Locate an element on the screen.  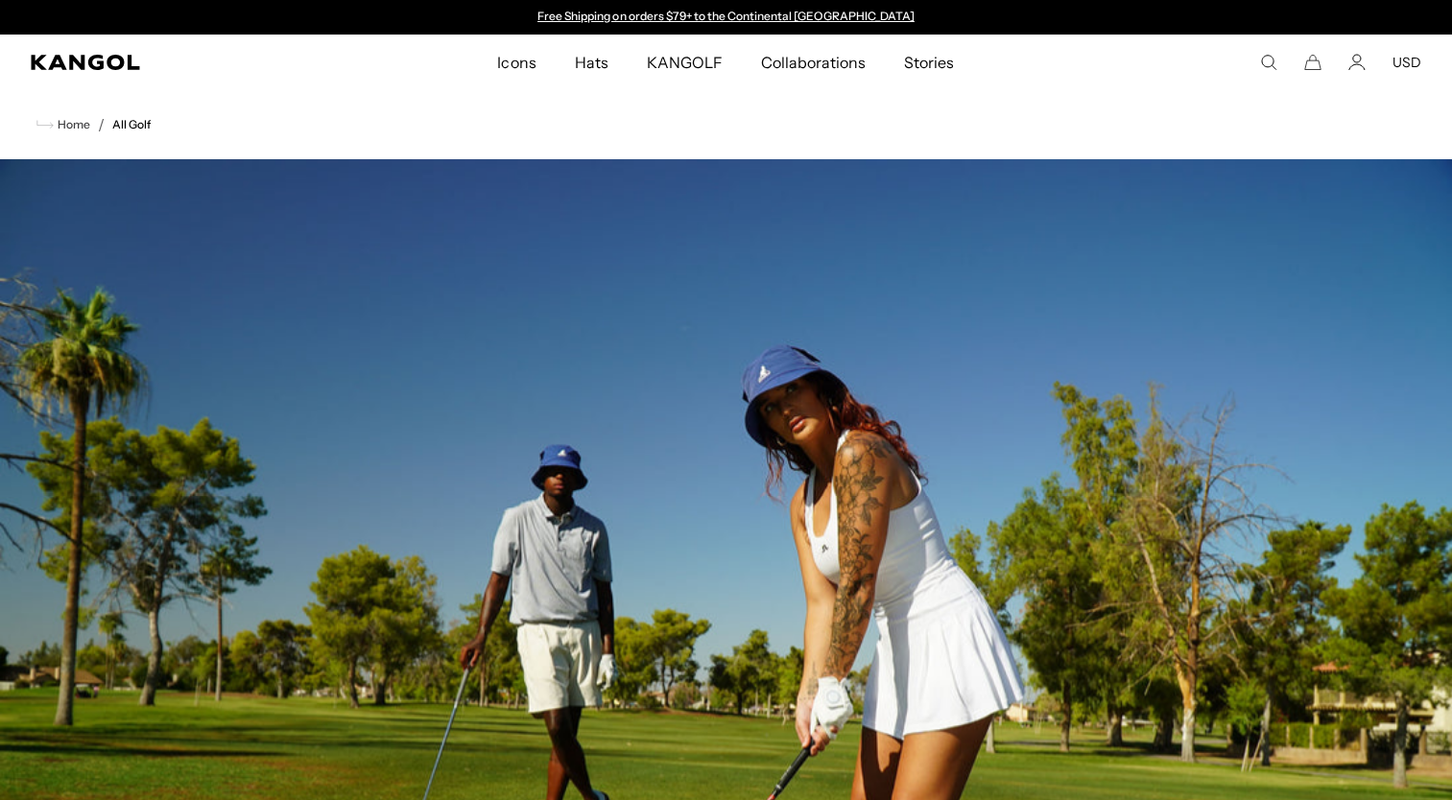
a: All Golf is located at coordinates (131, 125).